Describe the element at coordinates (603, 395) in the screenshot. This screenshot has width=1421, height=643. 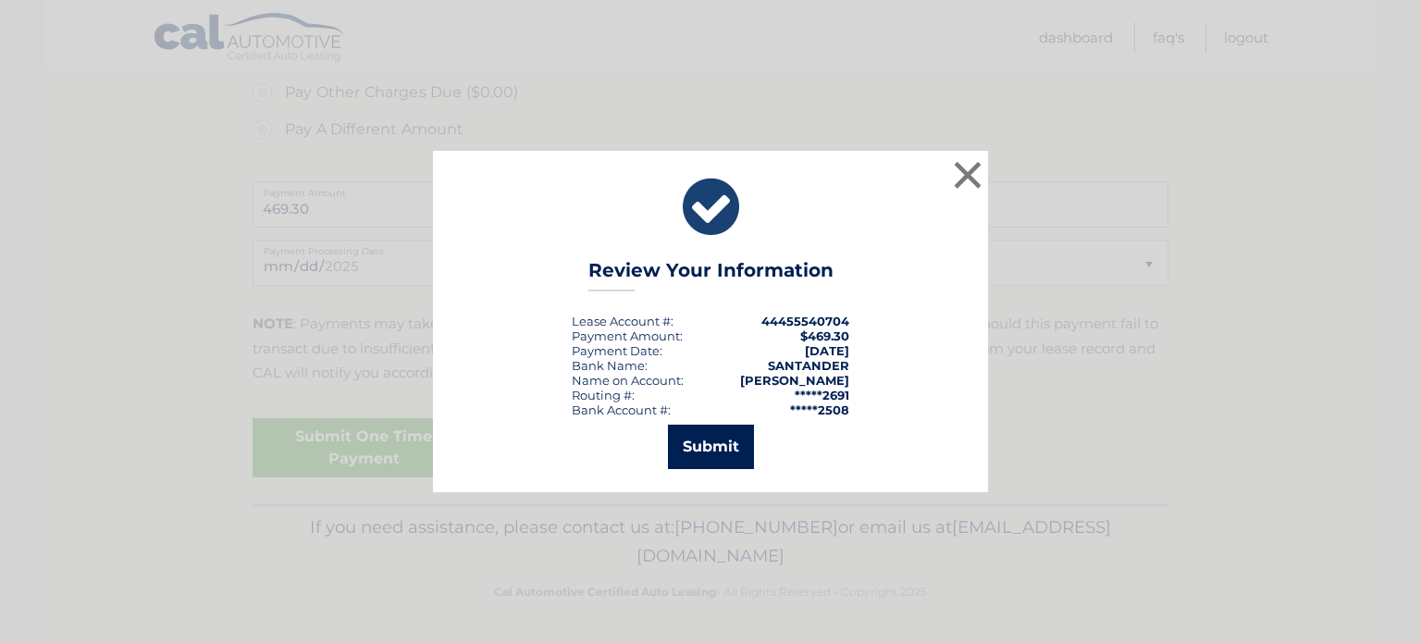
I see `div: Routing #:` at that location.